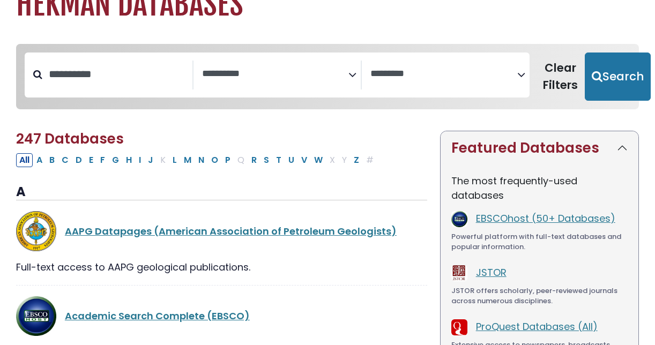 The height and width of the screenshot is (345, 655). I want to click on nav: Search filters, so click(327, 77).